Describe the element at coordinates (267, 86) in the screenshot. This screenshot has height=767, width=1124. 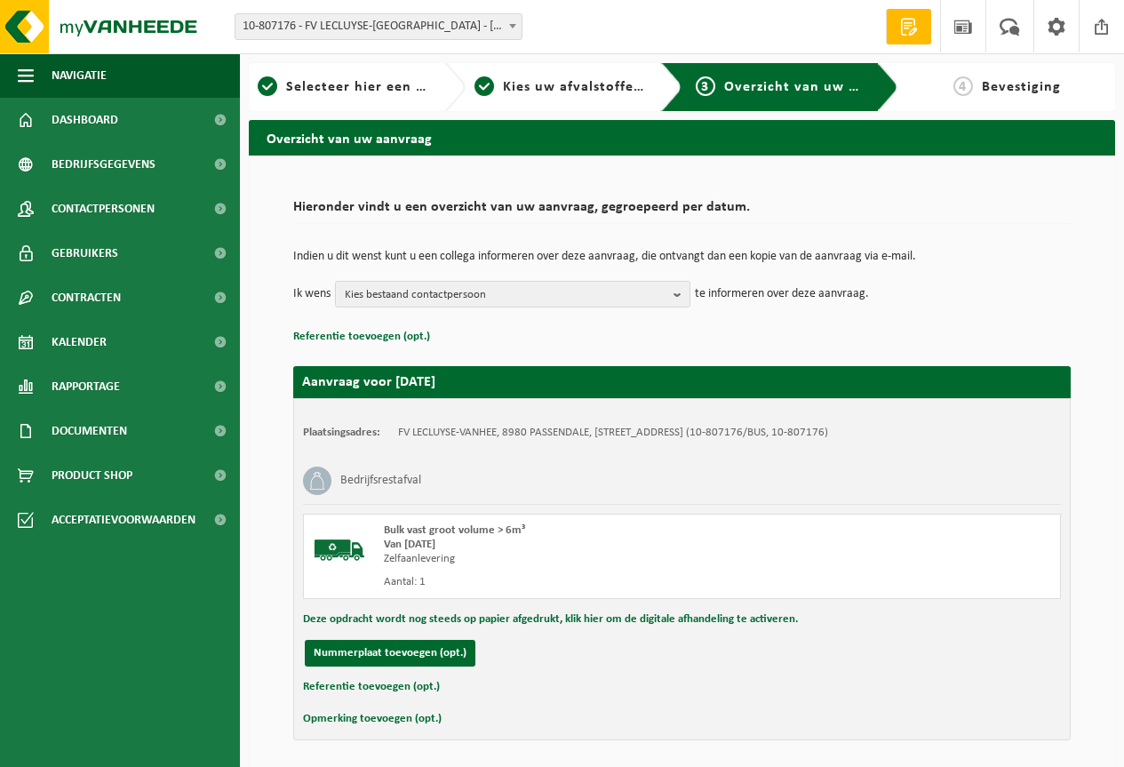
I see `span: 1` at that location.